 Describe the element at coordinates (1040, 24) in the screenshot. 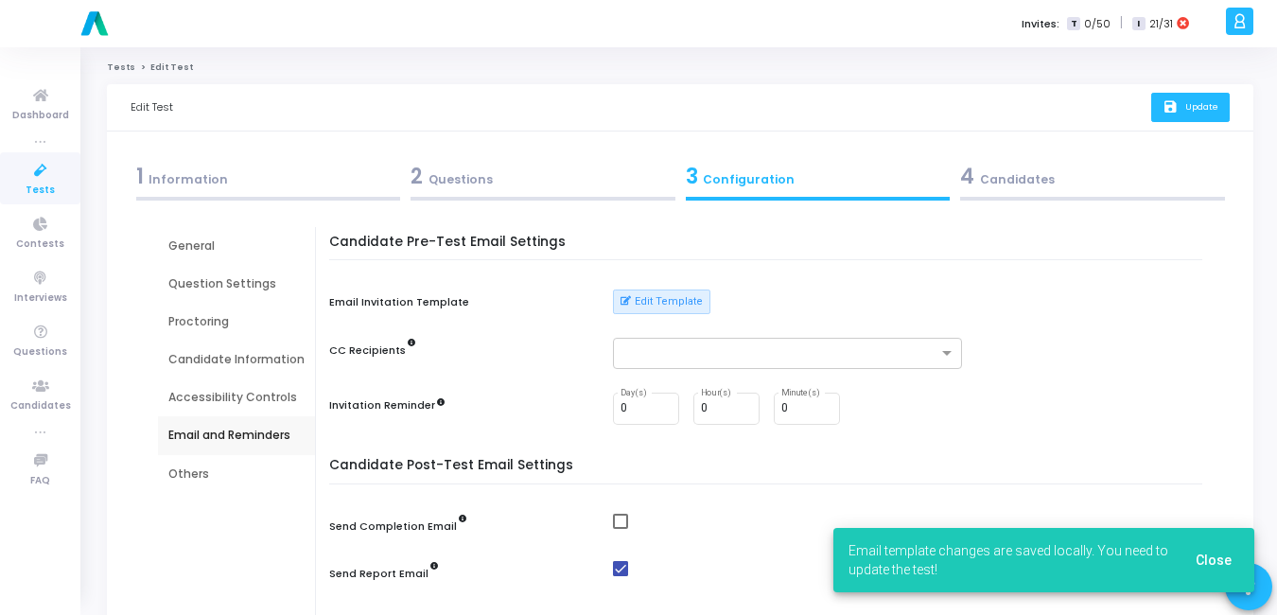

I see `label: Invites:` at that location.